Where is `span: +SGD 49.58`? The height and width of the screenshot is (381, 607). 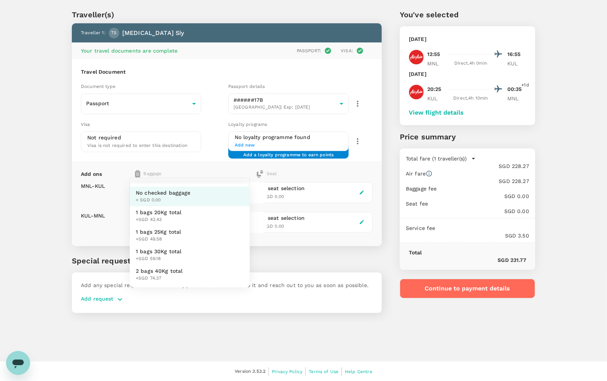 span: +SGD 49.58 is located at coordinates (158, 240).